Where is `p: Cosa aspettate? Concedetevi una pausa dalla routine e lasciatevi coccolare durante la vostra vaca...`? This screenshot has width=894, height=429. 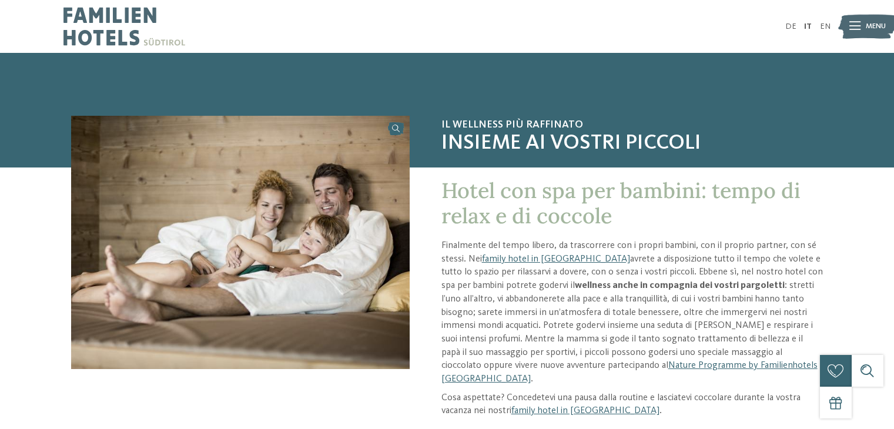 p: Cosa aspettate? Concedetevi una pausa dalla routine e lasciatevi coccolare durante la vostra vaca... is located at coordinates (632, 404).